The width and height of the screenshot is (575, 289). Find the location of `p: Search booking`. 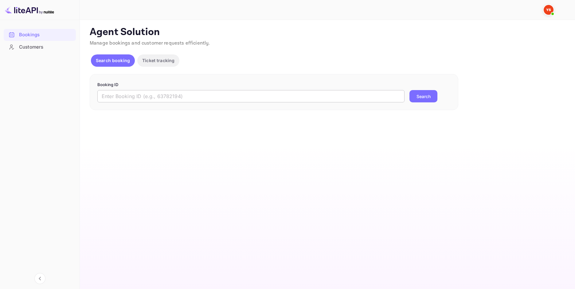

p: Search booking is located at coordinates (113, 60).